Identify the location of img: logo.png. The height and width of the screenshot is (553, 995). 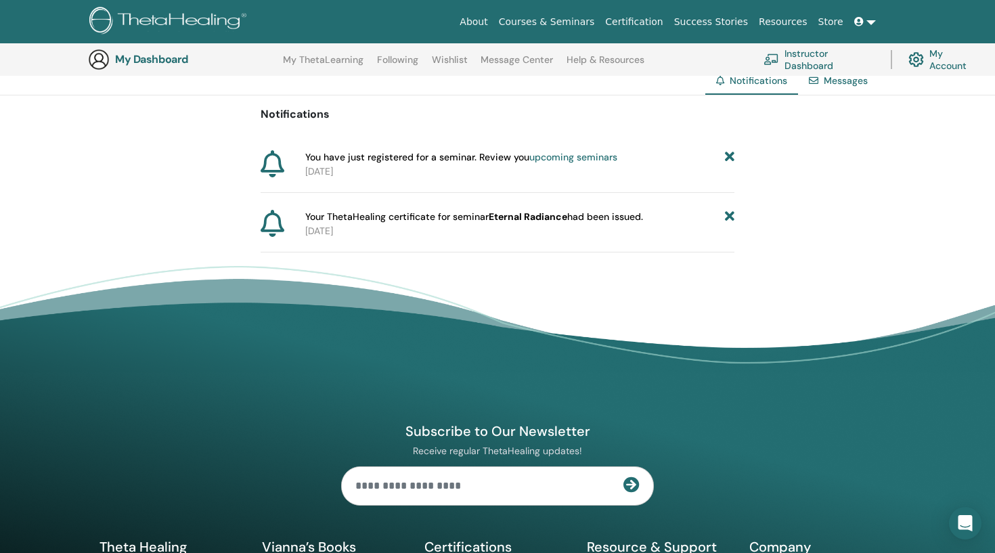
(170, 22).